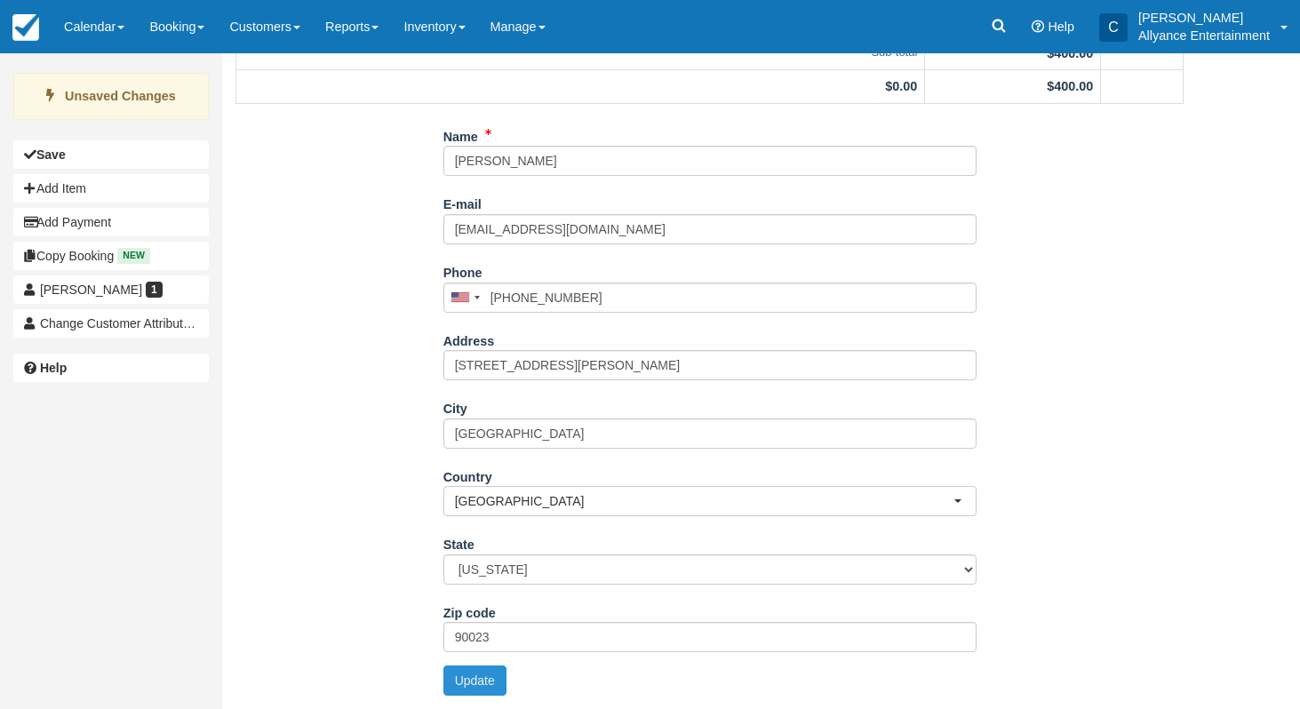 This screenshot has width=1300, height=709. What do you see at coordinates (111, 188) in the screenshot?
I see `button: Add Item` at bounding box center [111, 188].